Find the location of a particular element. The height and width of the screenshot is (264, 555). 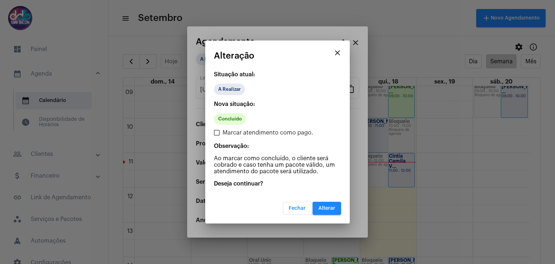

mat-chip: Concluído is located at coordinates (230, 119).